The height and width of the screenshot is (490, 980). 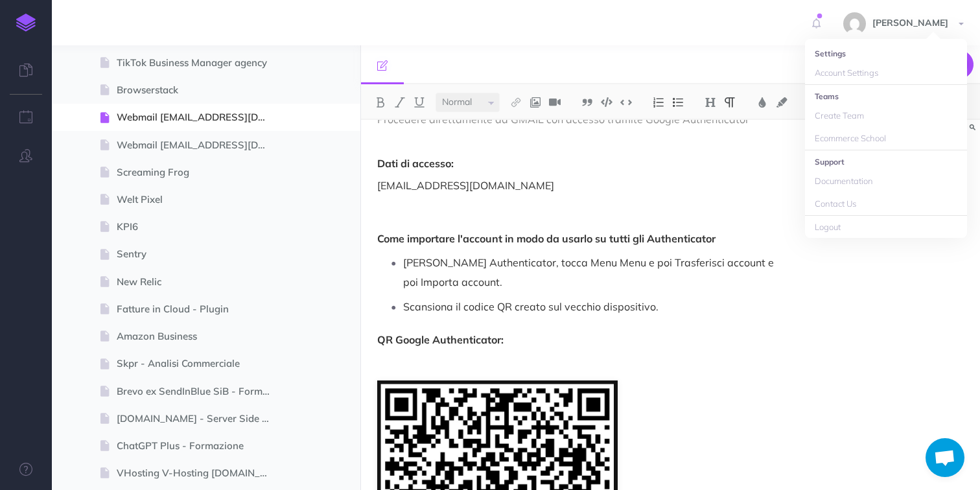 I want to click on a: Create Team, so click(x=886, y=115).